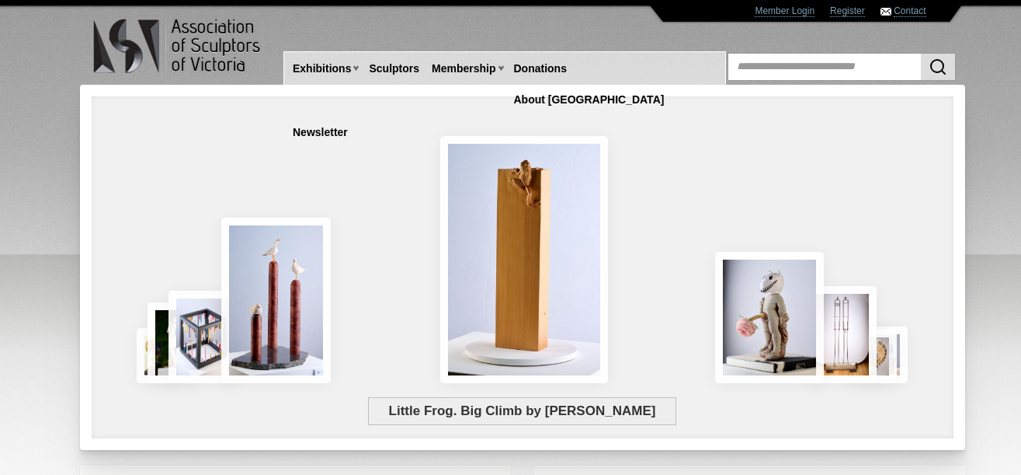 The width and height of the screenshot is (1021, 475). What do you see at coordinates (784, 11) in the screenshot?
I see `a: Member Login` at bounding box center [784, 11].